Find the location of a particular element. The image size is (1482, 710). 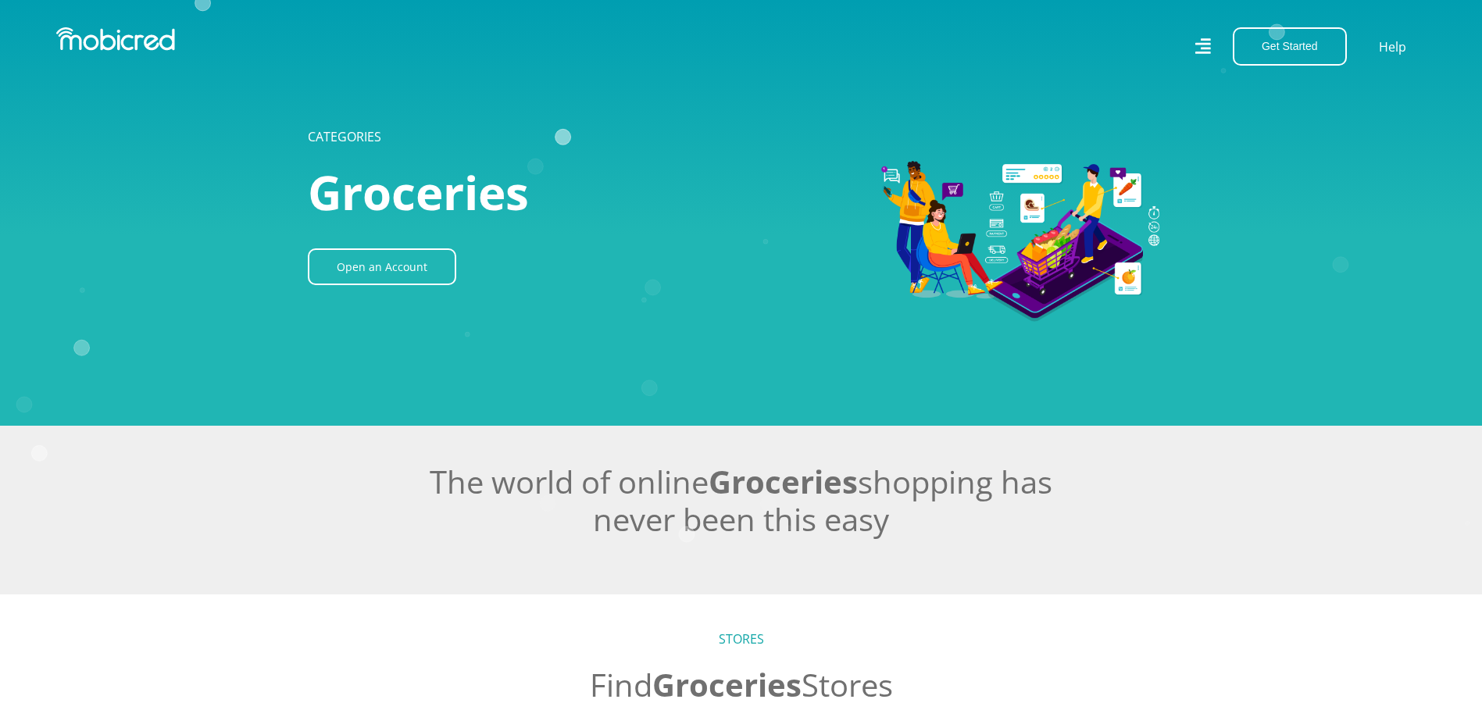

img: Mobicred is located at coordinates (116, 39).